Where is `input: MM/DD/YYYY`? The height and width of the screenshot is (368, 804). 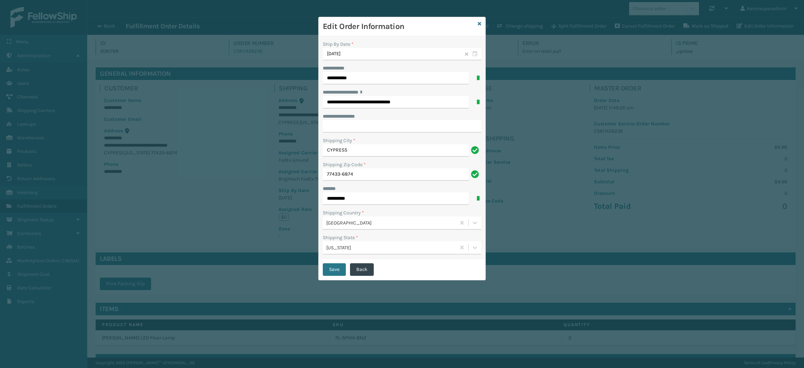 input: MM/DD/YYYY is located at coordinates (402, 54).